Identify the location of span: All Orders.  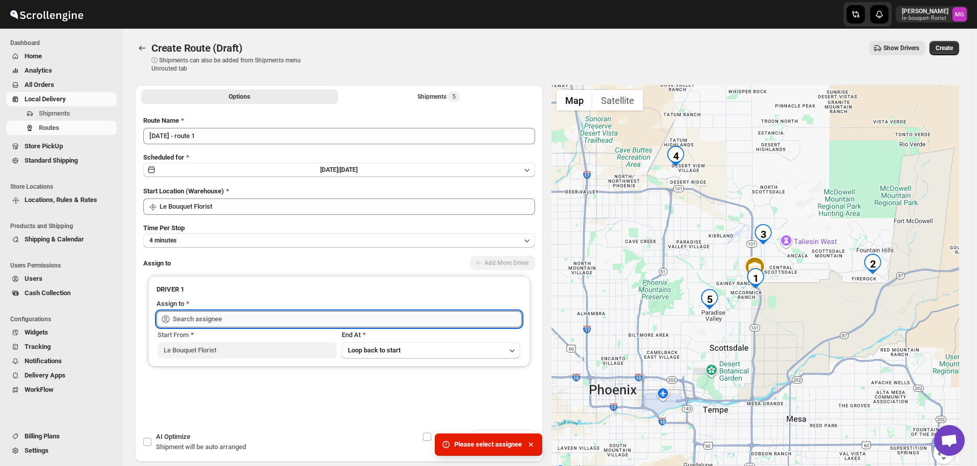
(39, 84).